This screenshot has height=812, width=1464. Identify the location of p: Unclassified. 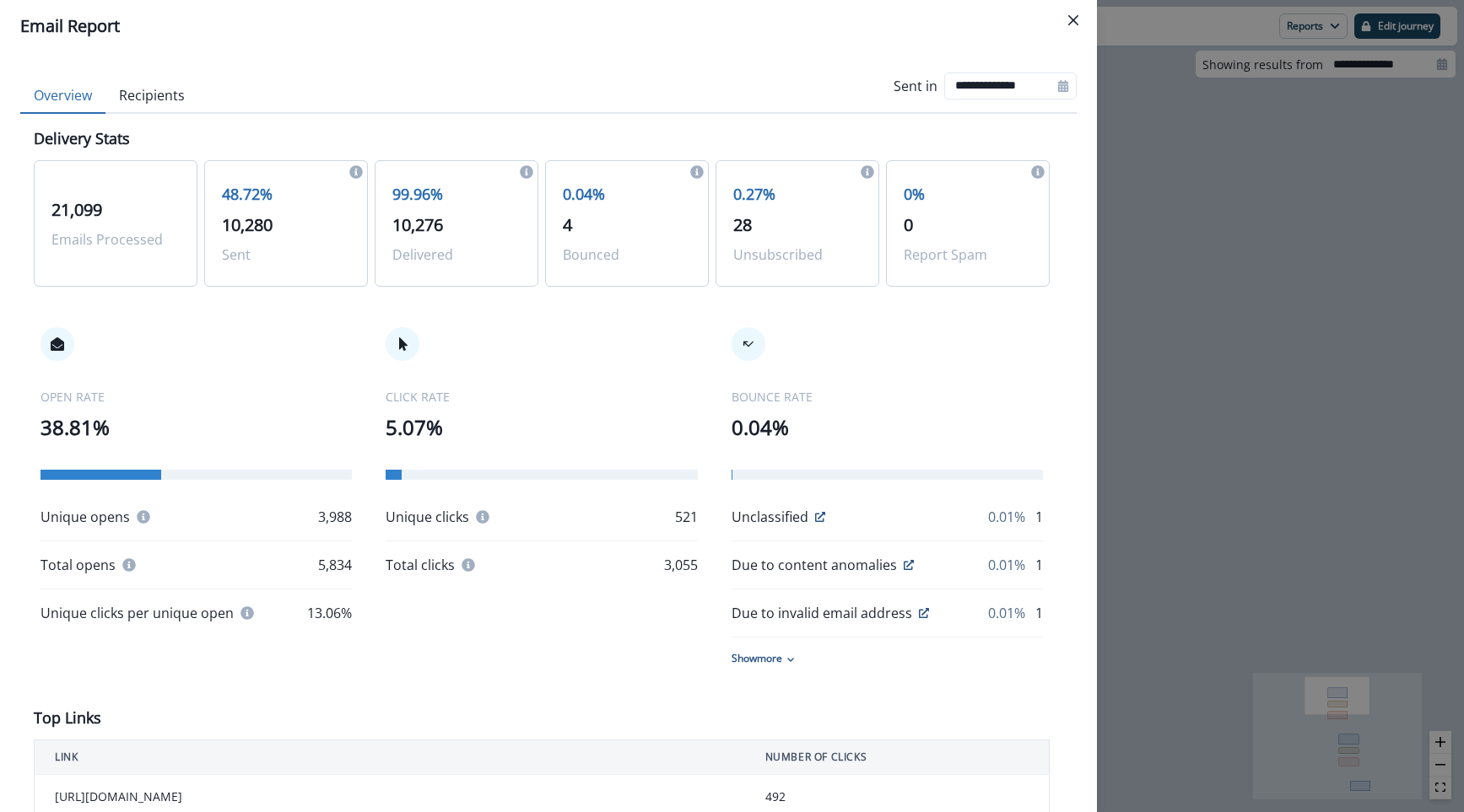
(770, 517).